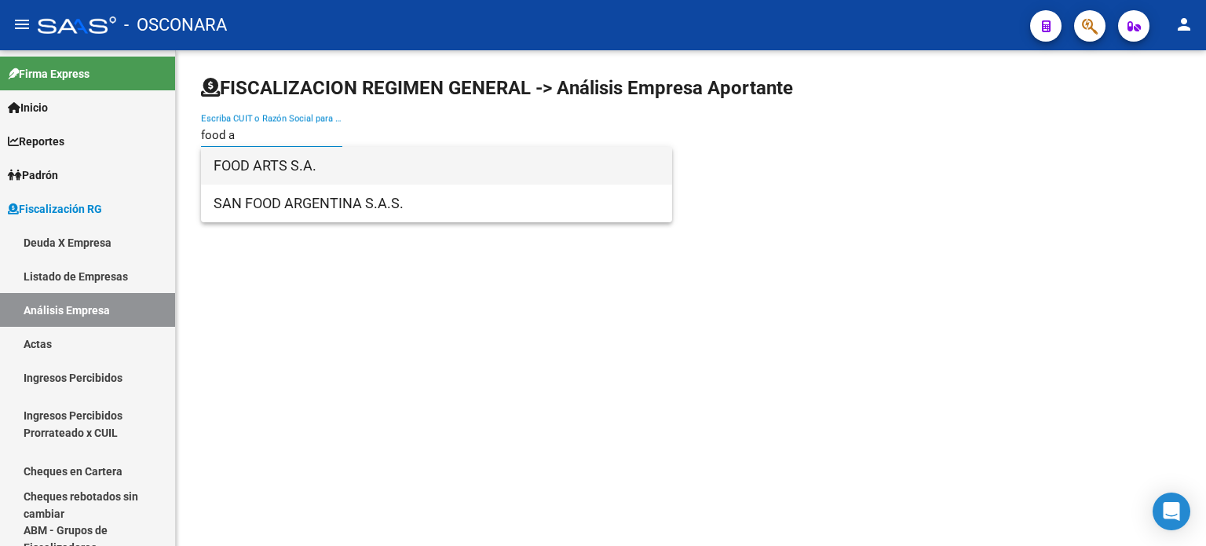  I want to click on mat-icon: person, so click(1184, 24).